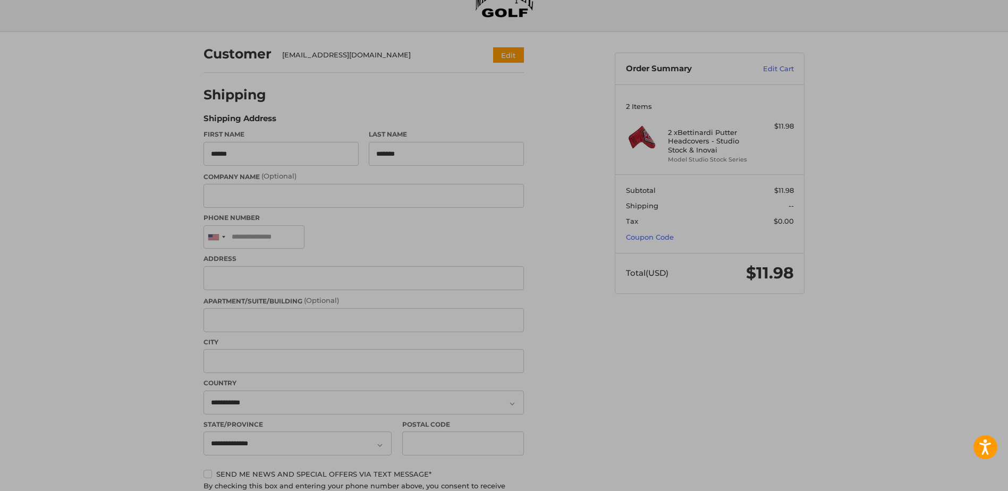  I want to click on span: $0.00, so click(784, 221).